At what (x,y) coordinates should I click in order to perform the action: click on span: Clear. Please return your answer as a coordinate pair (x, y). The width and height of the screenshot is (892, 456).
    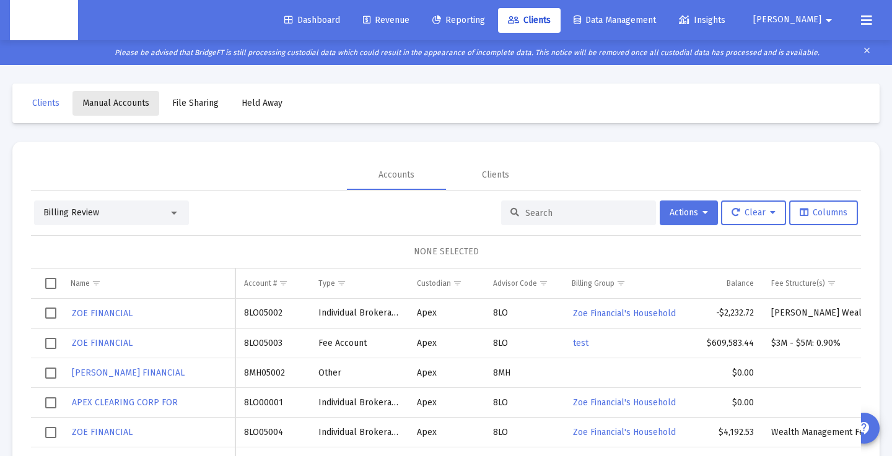
    Looking at the image, I should click on (753, 212).